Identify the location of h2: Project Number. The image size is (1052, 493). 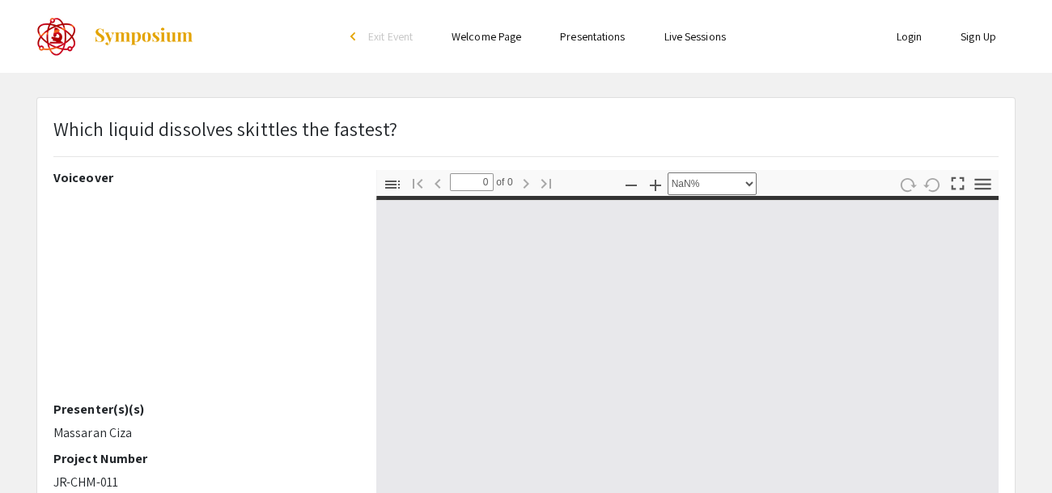
(202, 458).